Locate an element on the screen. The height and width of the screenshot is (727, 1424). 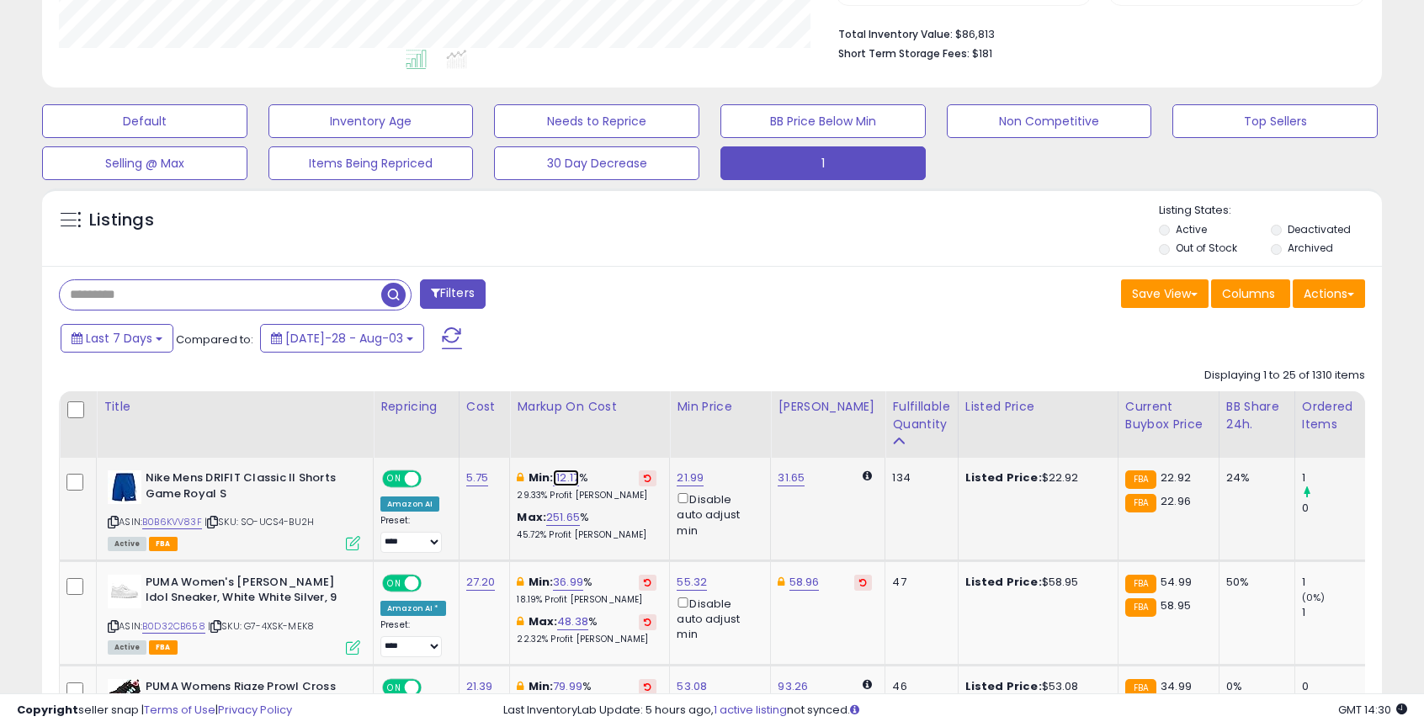
div: Fulfillable Quantity is located at coordinates (921, 416).